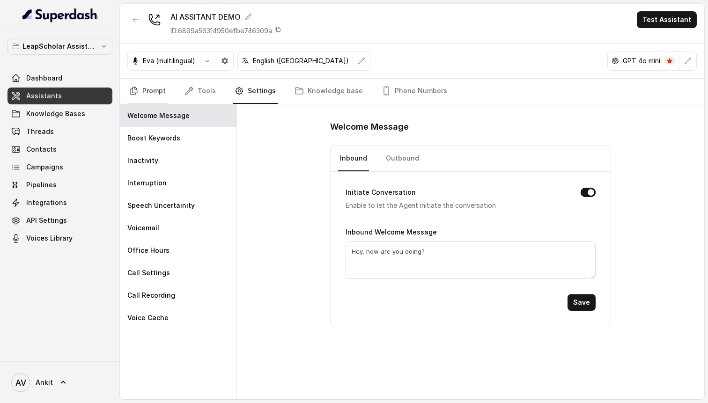  I want to click on a: Tools, so click(200, 91).